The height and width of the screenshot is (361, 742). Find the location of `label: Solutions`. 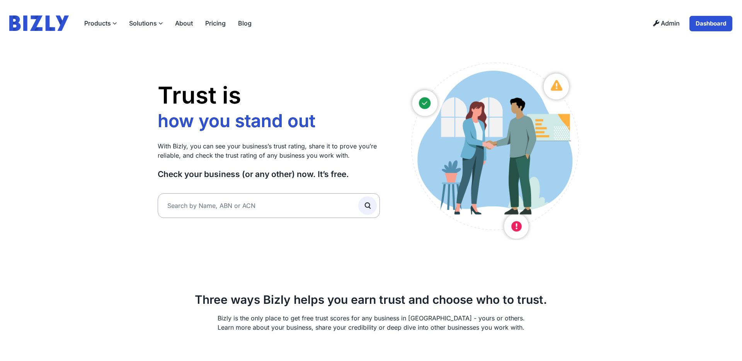

label: Solutions is located at coordinates (146, 23).